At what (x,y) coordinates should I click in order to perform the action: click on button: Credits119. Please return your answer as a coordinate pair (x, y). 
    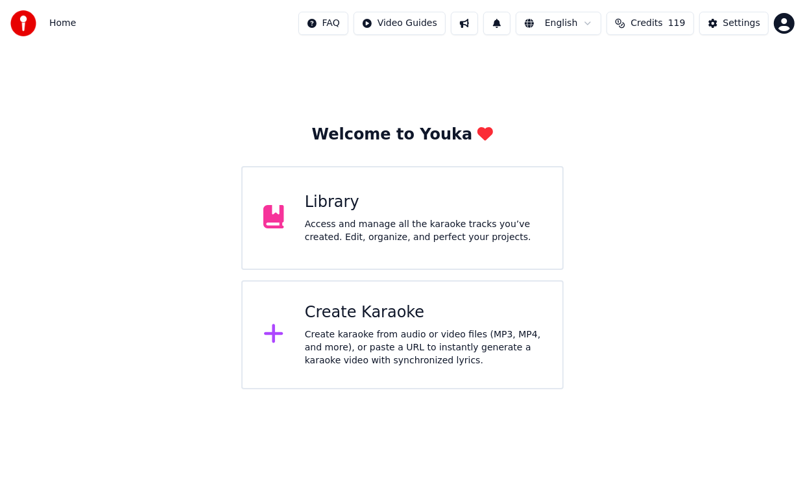
    Looking at the image, I should click on (650, 23).